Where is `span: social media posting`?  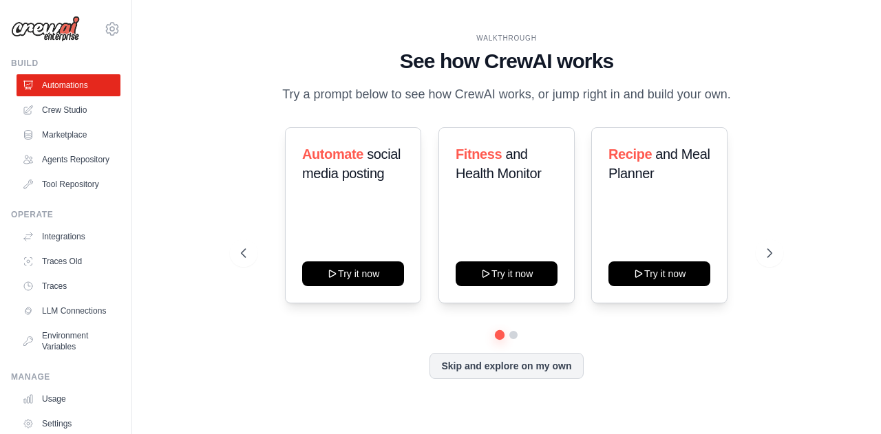 span: social media posting is located at coordinates (351, 164).